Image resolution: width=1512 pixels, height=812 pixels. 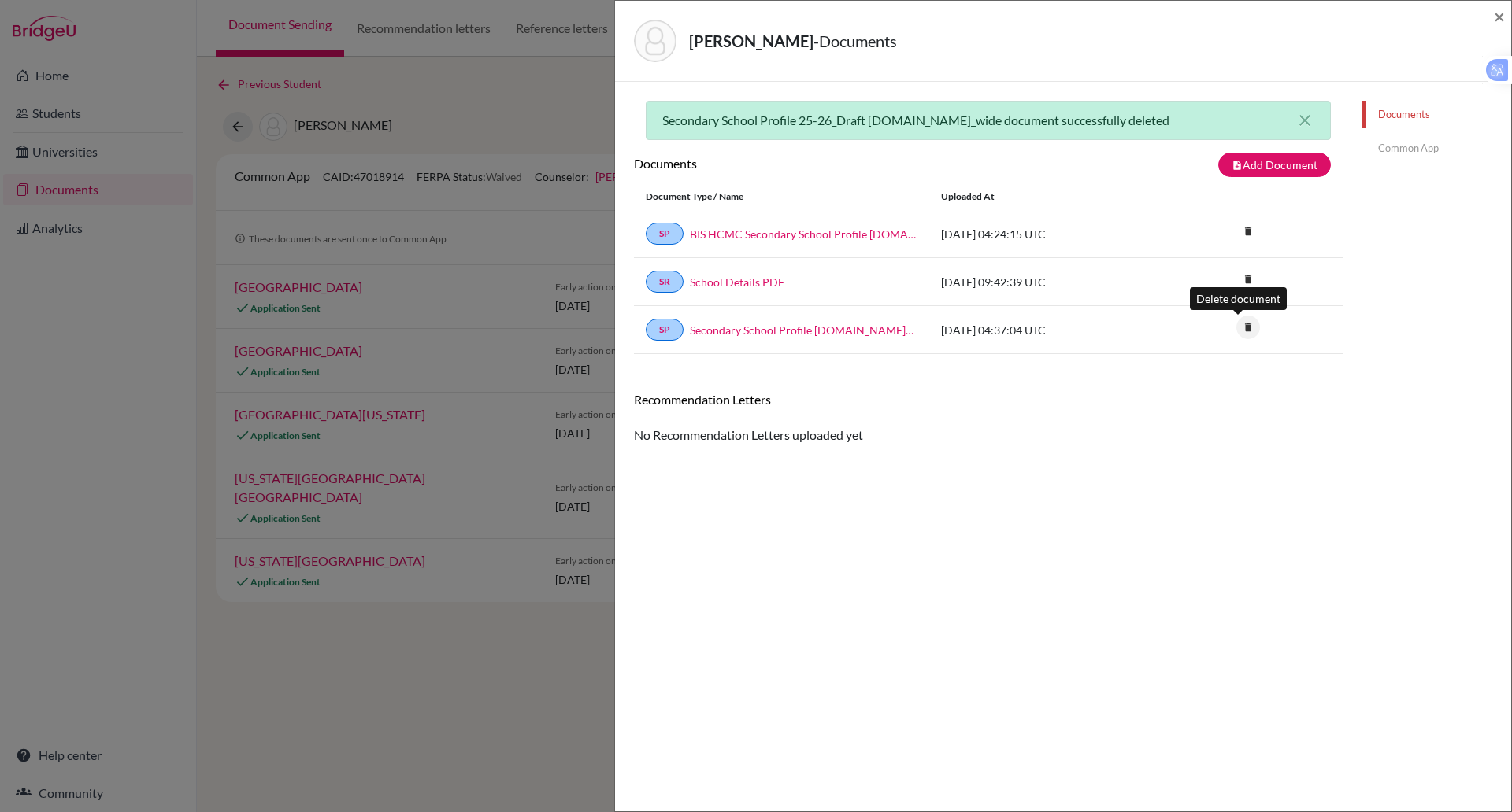 What do you see at coordinates (1238, 298) in the screenshot?
I see `div: Delete document` at bounding box center [1238, 298].